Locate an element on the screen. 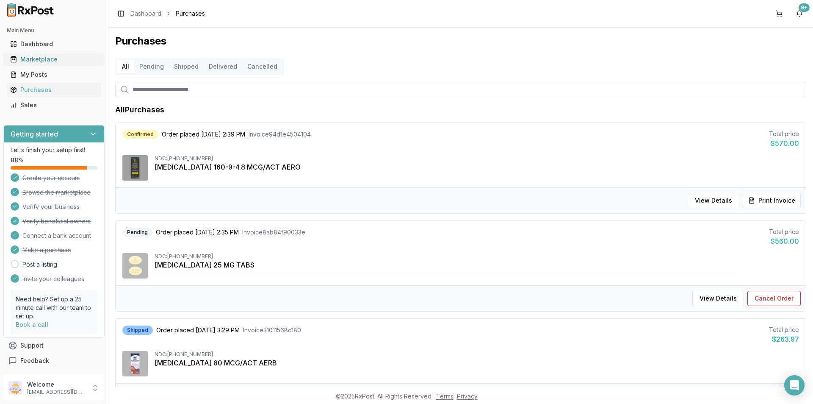 This screenshot has height=404, width=813. div: Sales is located at coordinates (54, 105).